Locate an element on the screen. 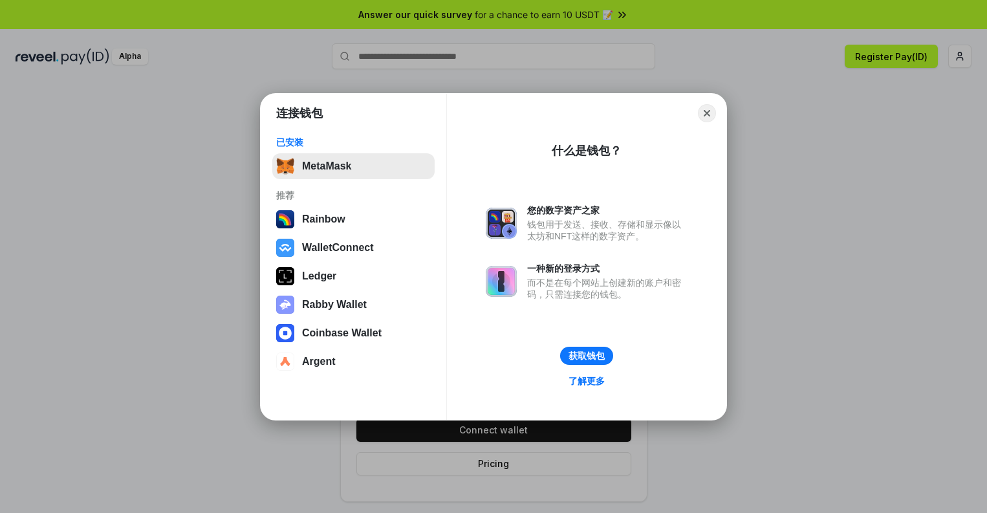  div: 什么是钱包？ is located at coordinates (586, 151).